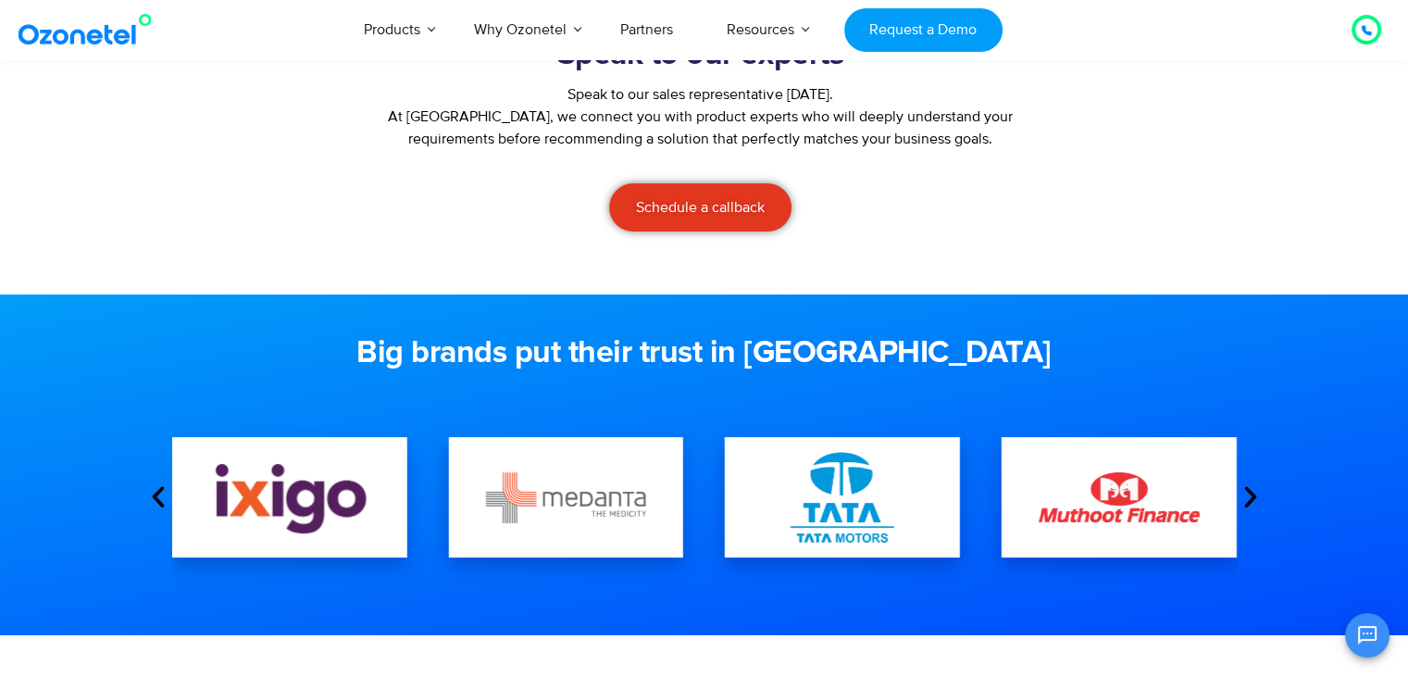 This screenshot has height=676, width=1408. What do you see at coordinates (842, 497) in the screenshot?
I see `img: Tata Motors` at bounding box center [842, 497].